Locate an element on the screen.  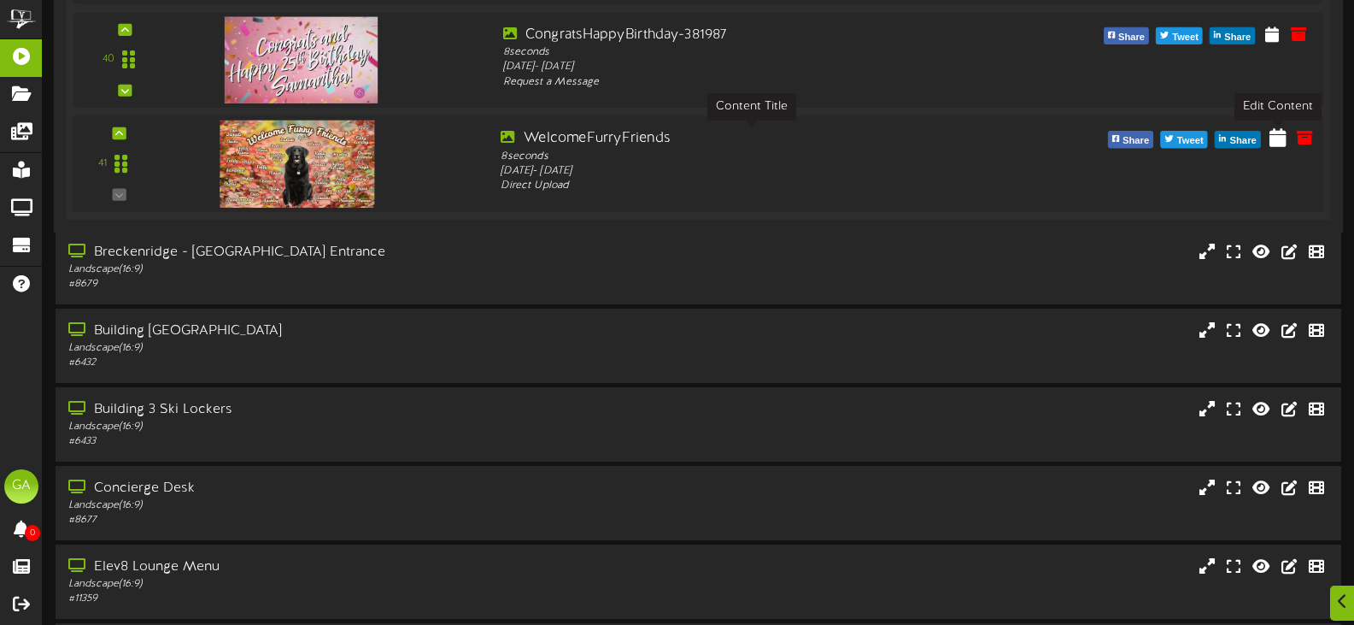
div: # 8677 is located at coordinates (323, 519).